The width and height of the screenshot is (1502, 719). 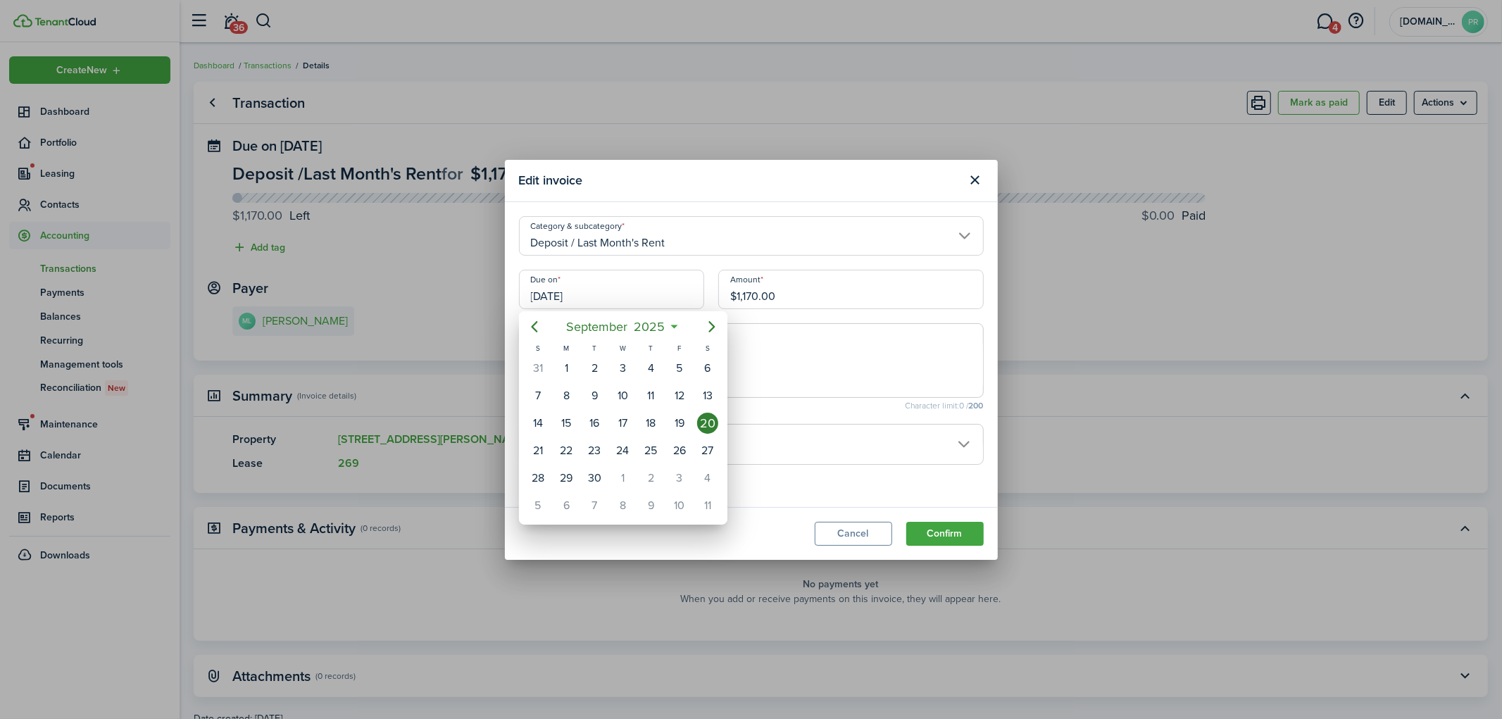 I want to click on div: Wednesday, September 10, 2025, so click(x=623, y=396).